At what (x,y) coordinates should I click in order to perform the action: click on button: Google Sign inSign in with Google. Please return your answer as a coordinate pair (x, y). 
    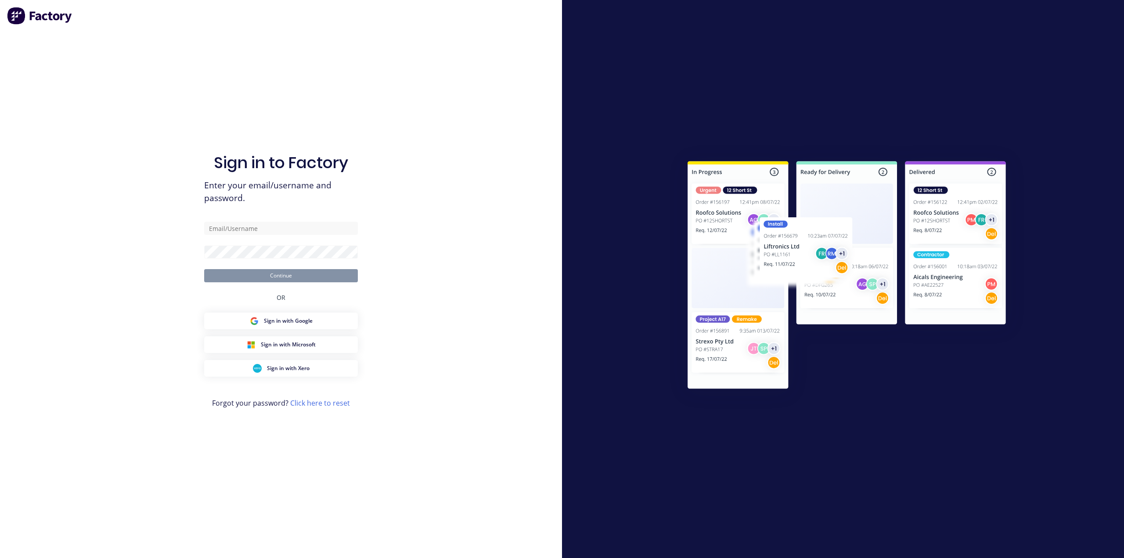
    Looking at the image, I should click on (281, 321).